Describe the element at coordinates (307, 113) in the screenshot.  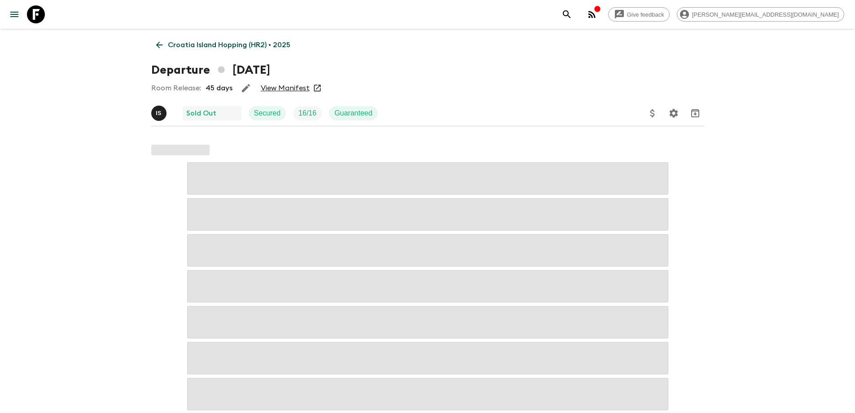
I see `p: 16 / 16` at that location.